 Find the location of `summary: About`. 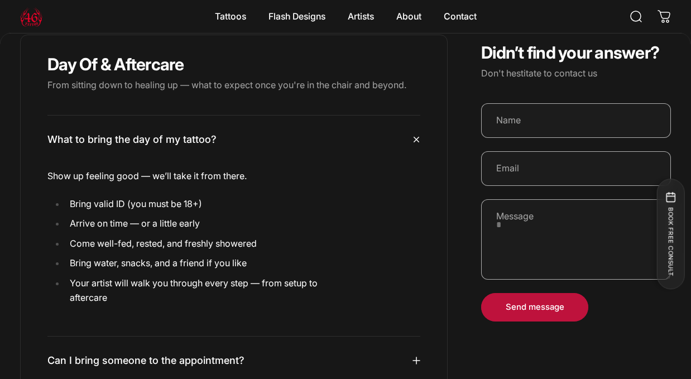

summary: About is located at coordinates (409, 17).